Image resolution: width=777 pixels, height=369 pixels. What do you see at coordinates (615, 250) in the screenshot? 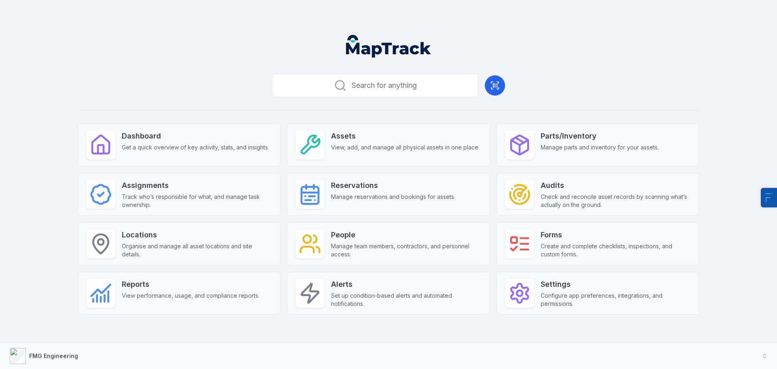
I see `span: Create and complete checklists, inspections, and custom forms.` at bounding box center [615, 250].